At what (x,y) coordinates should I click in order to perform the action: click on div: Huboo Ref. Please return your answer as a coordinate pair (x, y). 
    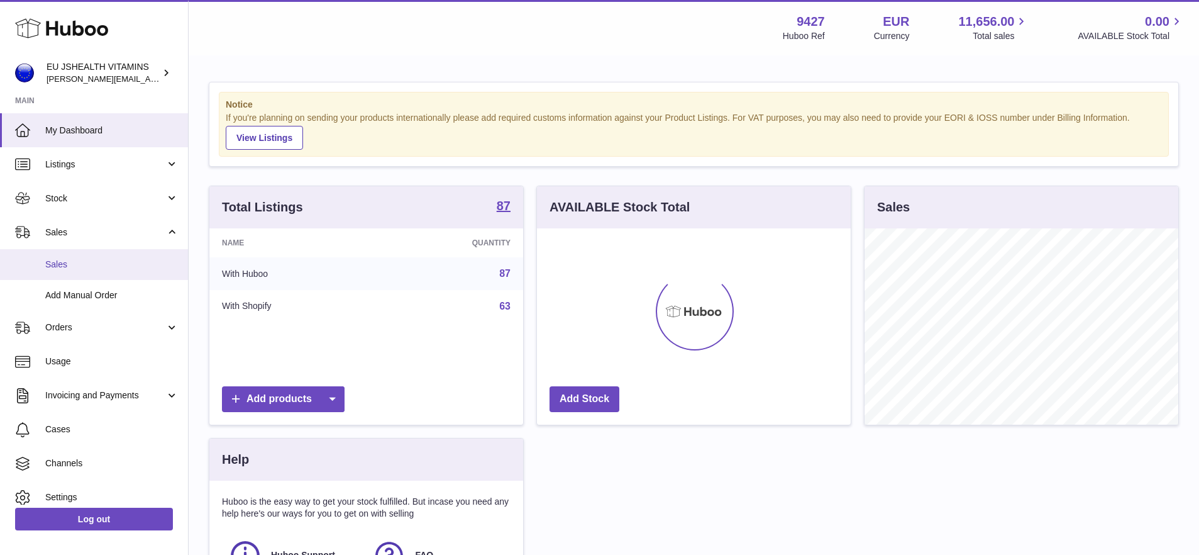
    Looking at the image, I should click on (804, 36).